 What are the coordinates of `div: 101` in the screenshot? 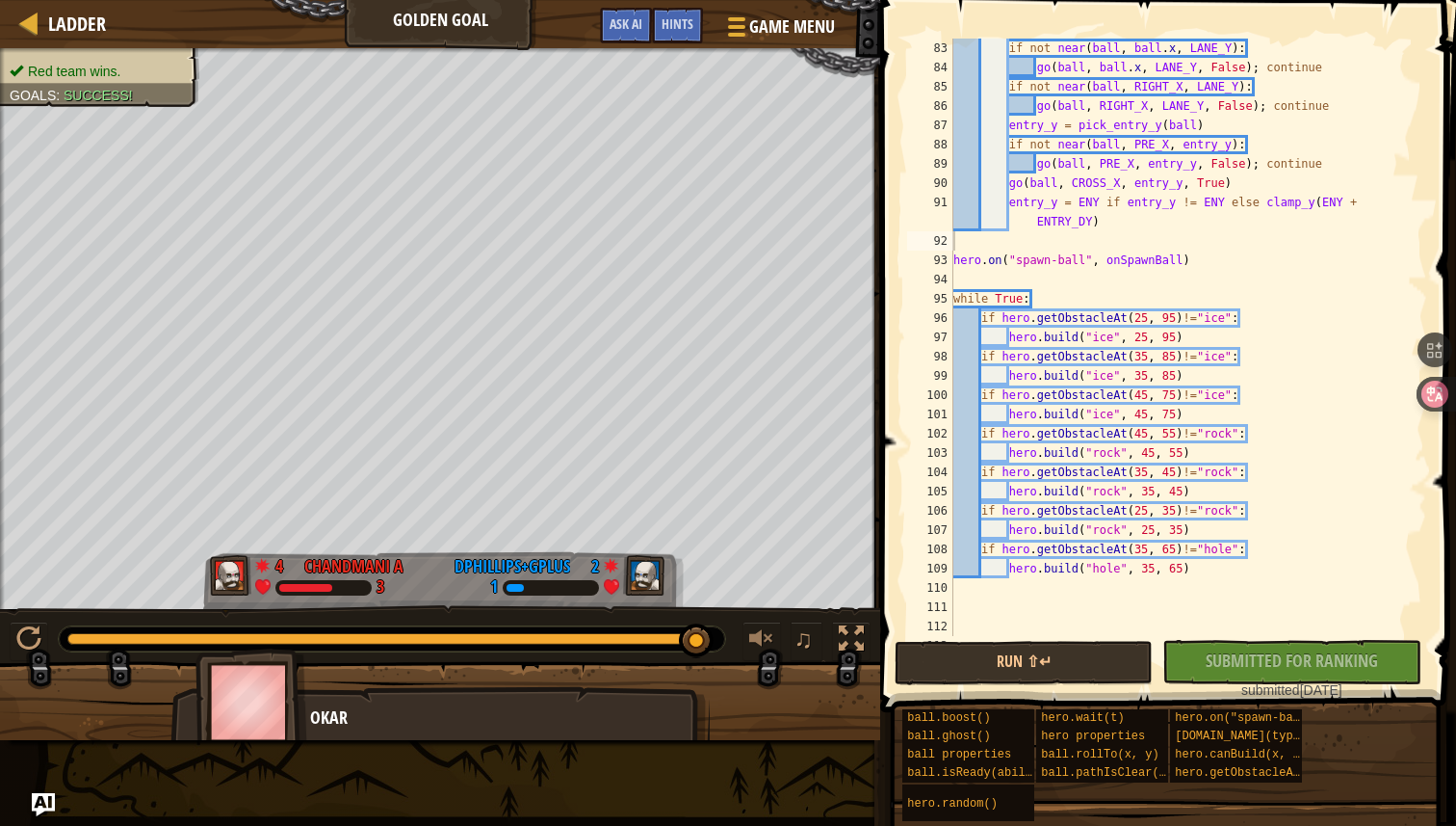 It's located at (930, 414).